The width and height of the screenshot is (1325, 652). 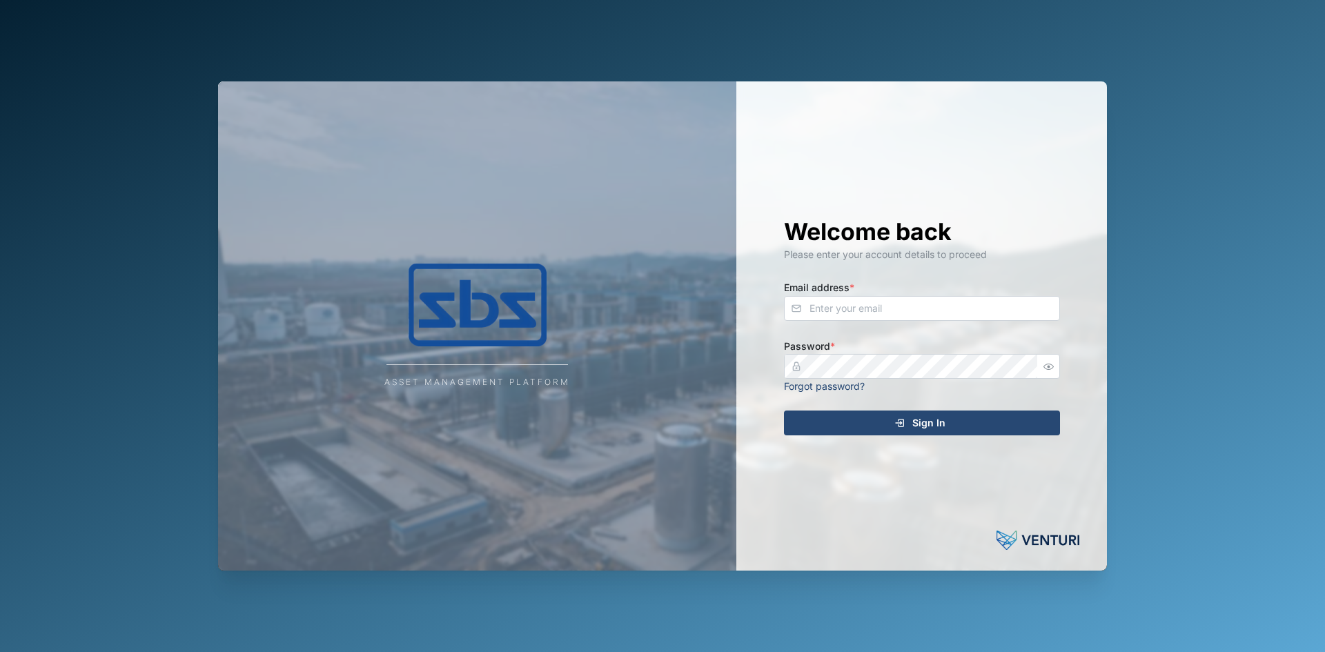 What do you see at coordinates (929, 423) in the screenshot?
I see `span: Sign In` at bounding box center [929, 423].